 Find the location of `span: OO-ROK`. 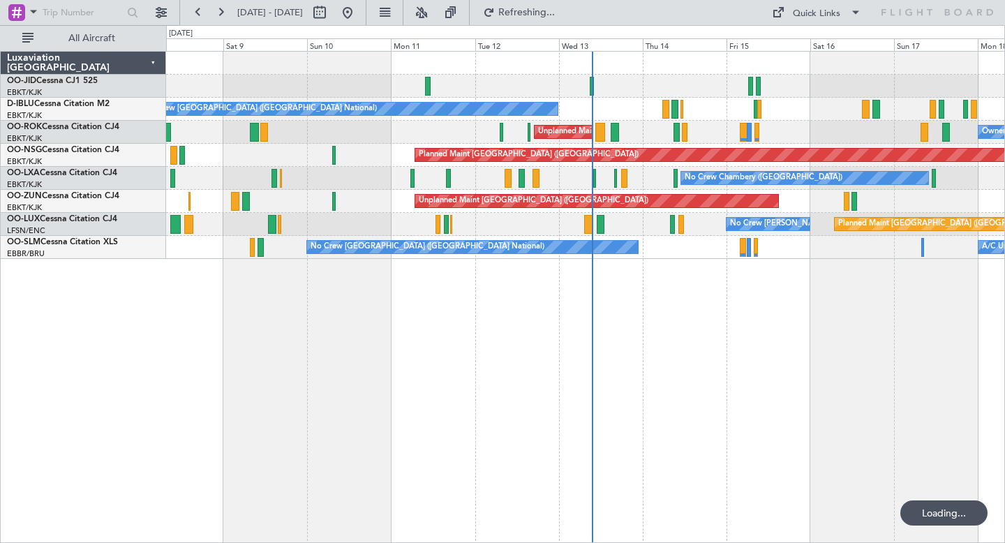

span: OO-ROK is located at coordinates (24, 127).